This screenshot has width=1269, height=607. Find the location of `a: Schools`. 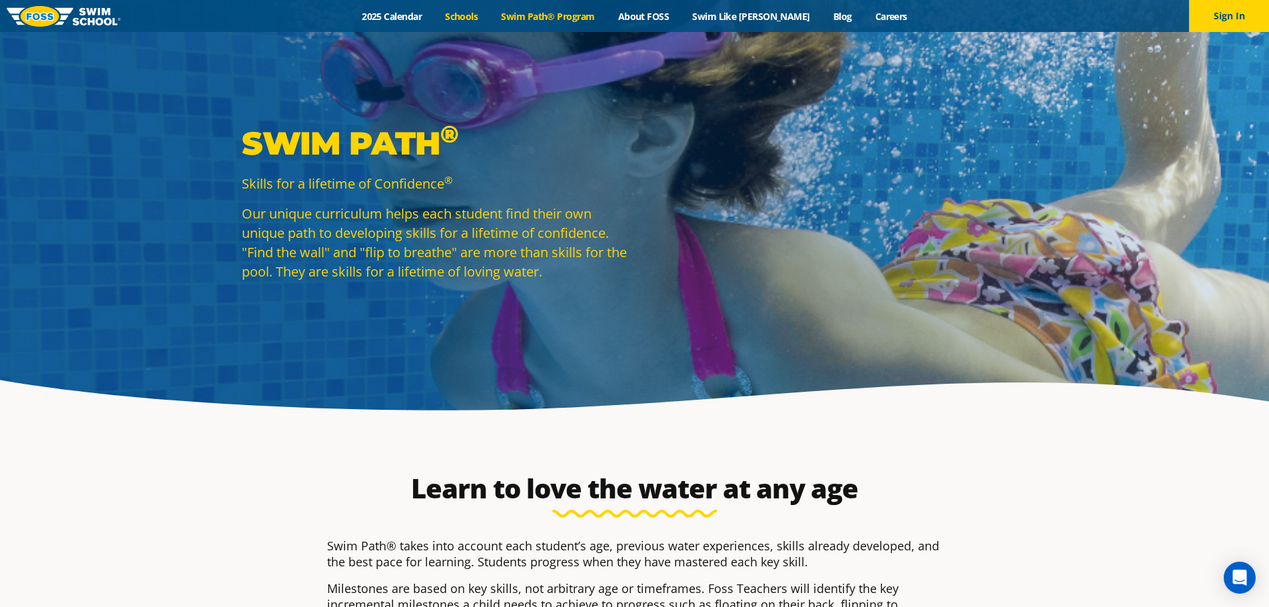

a: Schools is located at coordinates (462, 16).